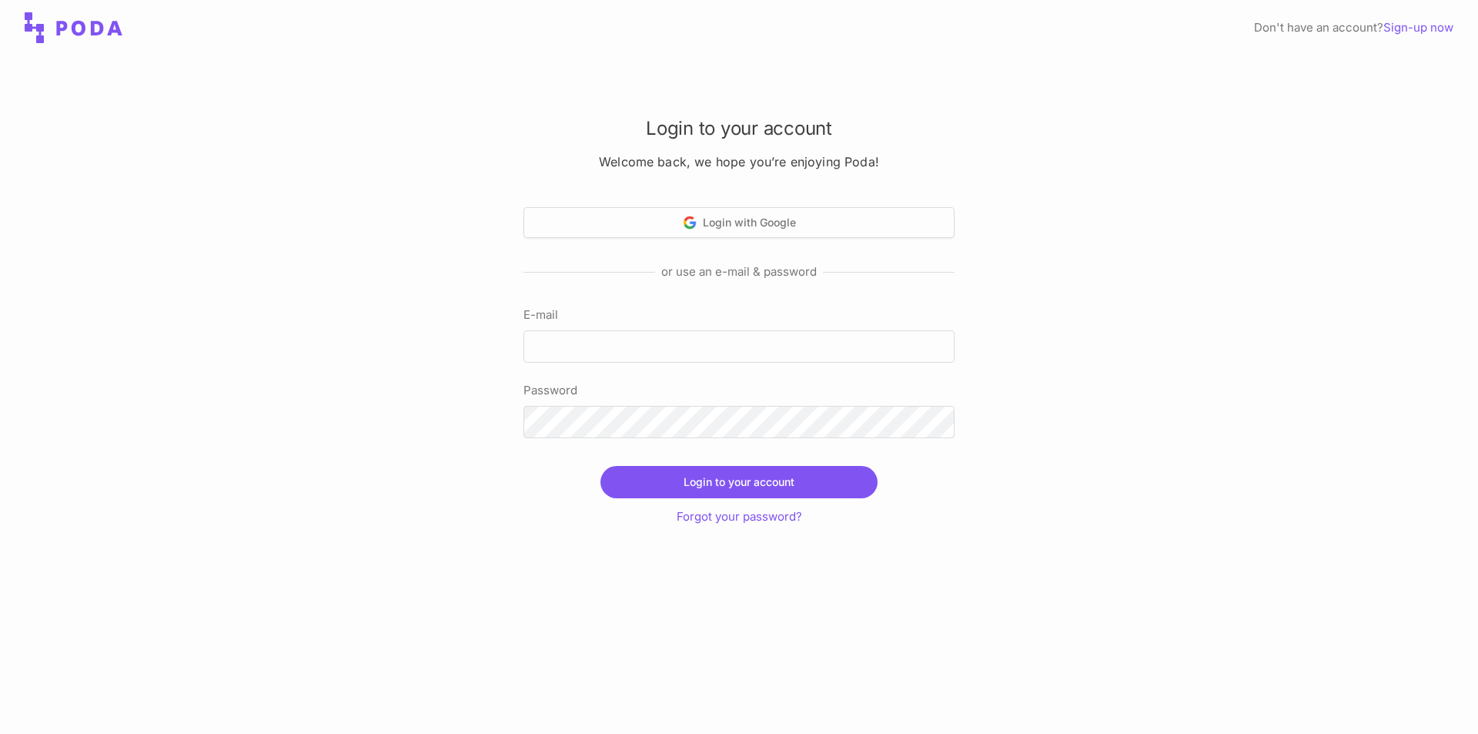 The image size is (1478, 734). I want to click on a: Sign-up now, so click(1418, 27).